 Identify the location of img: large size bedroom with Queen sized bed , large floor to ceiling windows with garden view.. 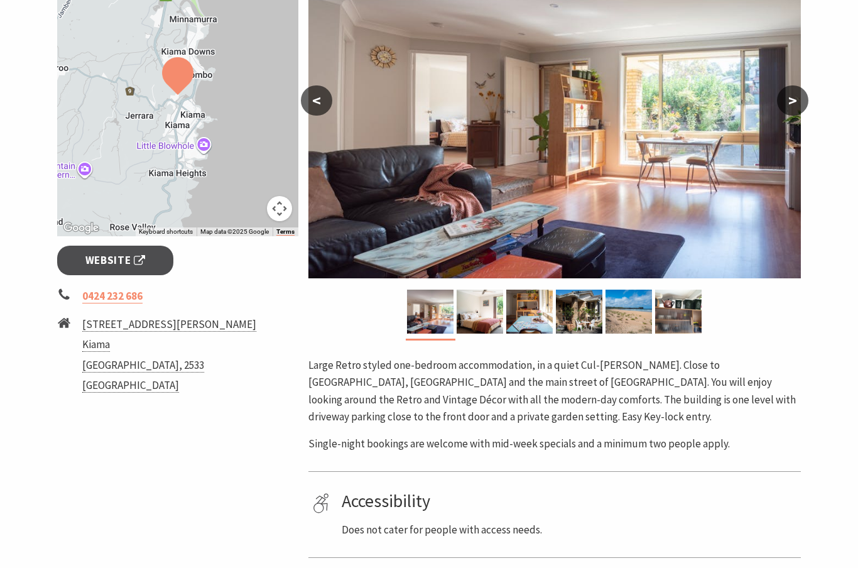
(480, 312).